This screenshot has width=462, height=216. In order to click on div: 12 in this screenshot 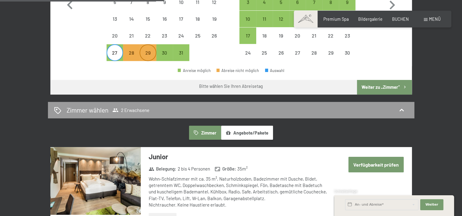, I will do `click(281, 24)`.